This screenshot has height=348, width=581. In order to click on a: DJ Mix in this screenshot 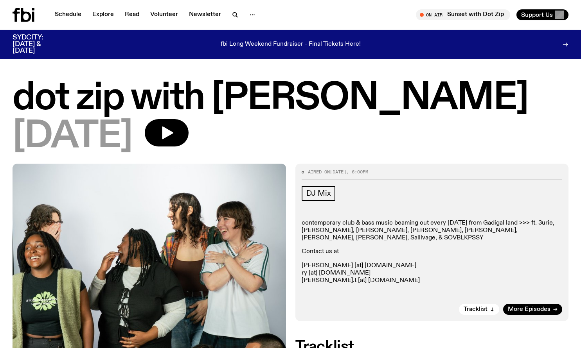, I will do `click(318, 194)`.